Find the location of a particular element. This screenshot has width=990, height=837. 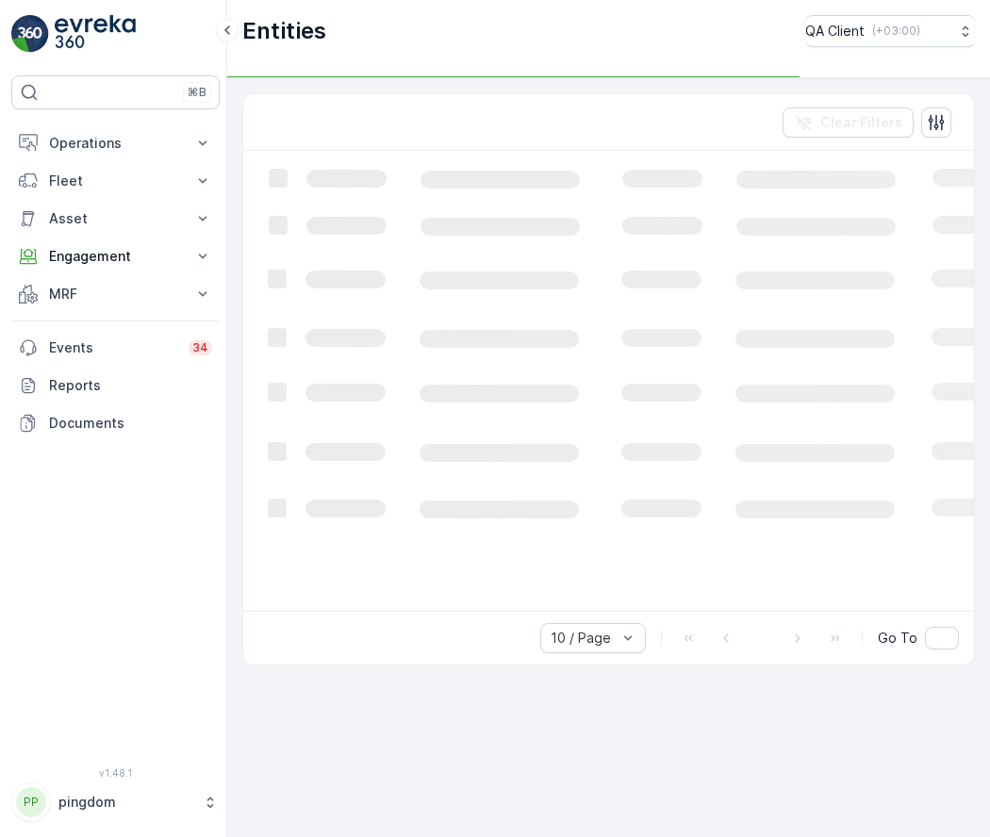

button: Clear Filters is located at coordinates (848, 123).